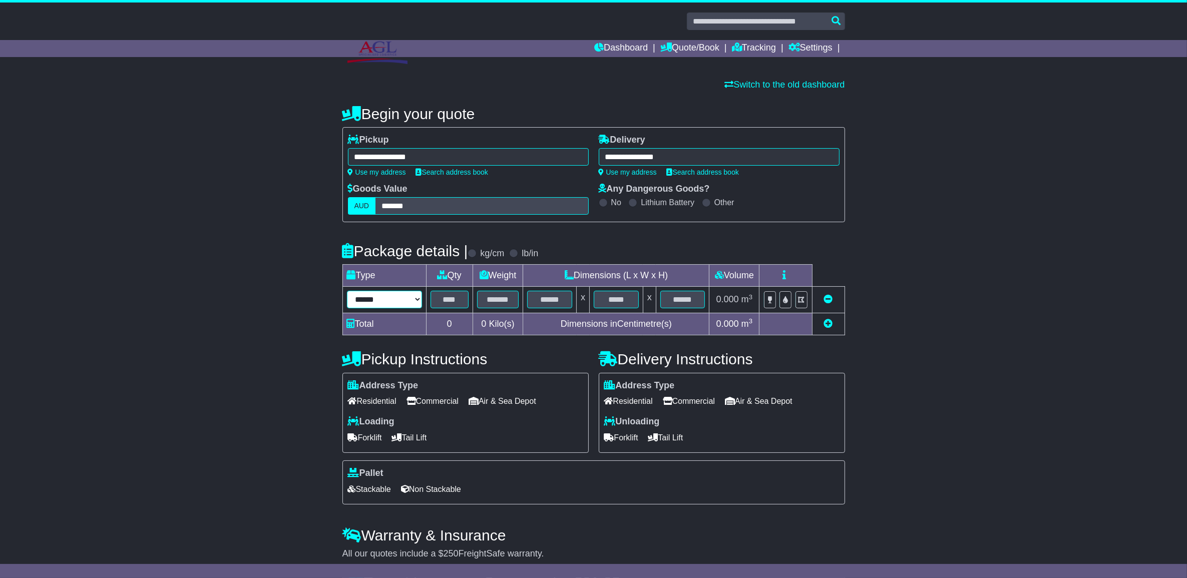 Image resolution: width=1187 pixels, height=578 pixels. I want to click on td: Qty, so click(449, 276).